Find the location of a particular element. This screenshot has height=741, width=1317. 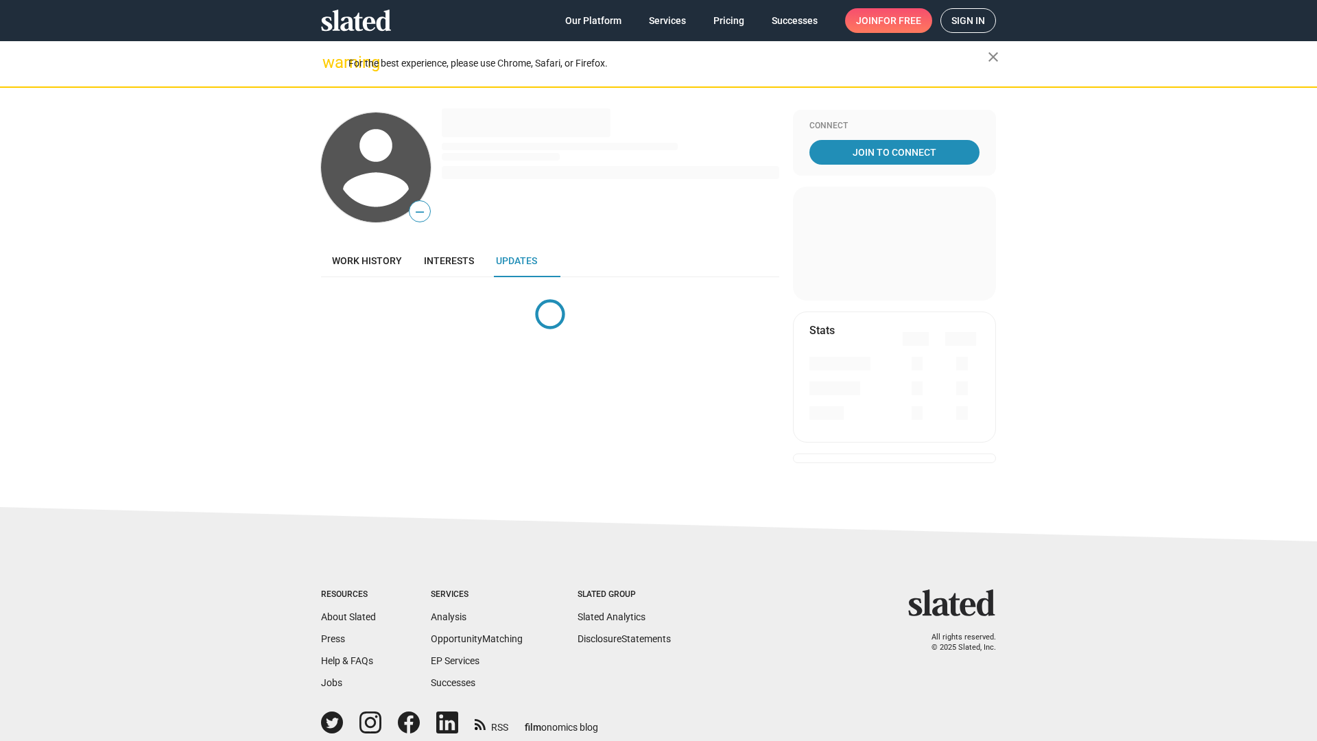

a: Help & FAQs is located at coordinates (347, 661).